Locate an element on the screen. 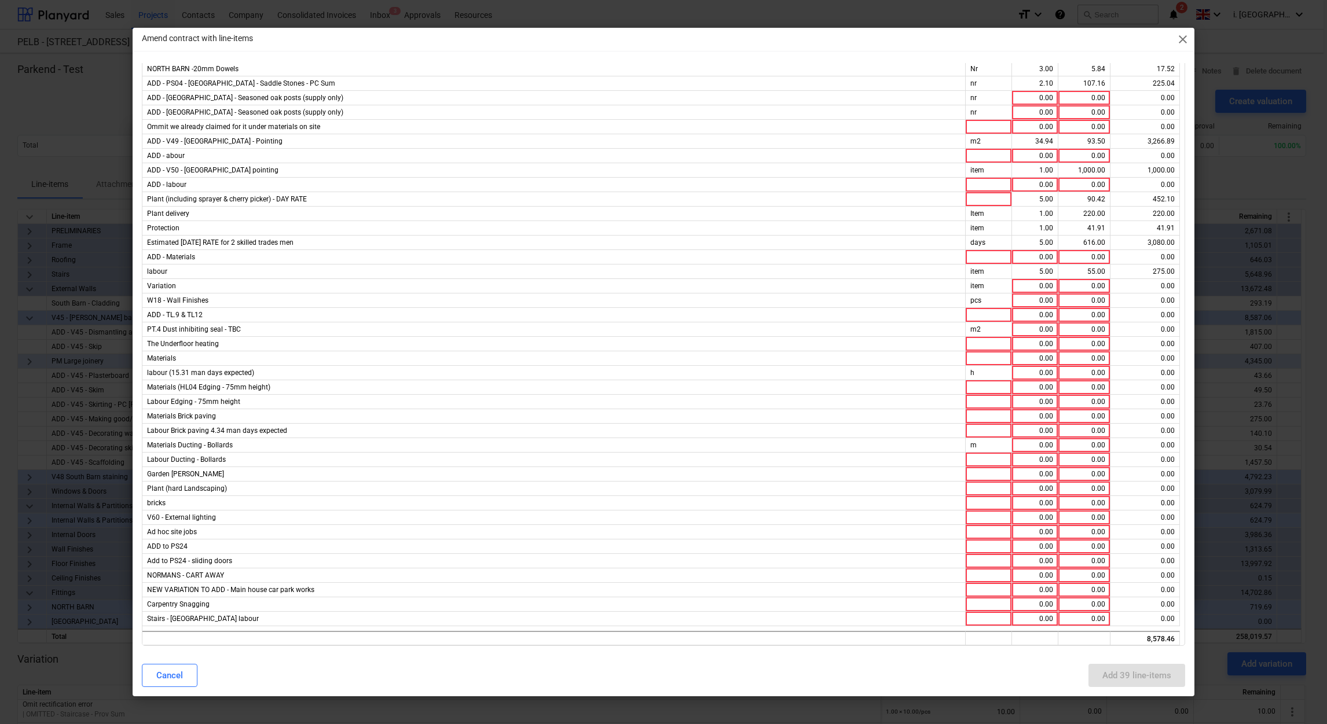  div: Plant (including sprayer & cherry picker) - DAY RATE is located at coordinates (554, 199).